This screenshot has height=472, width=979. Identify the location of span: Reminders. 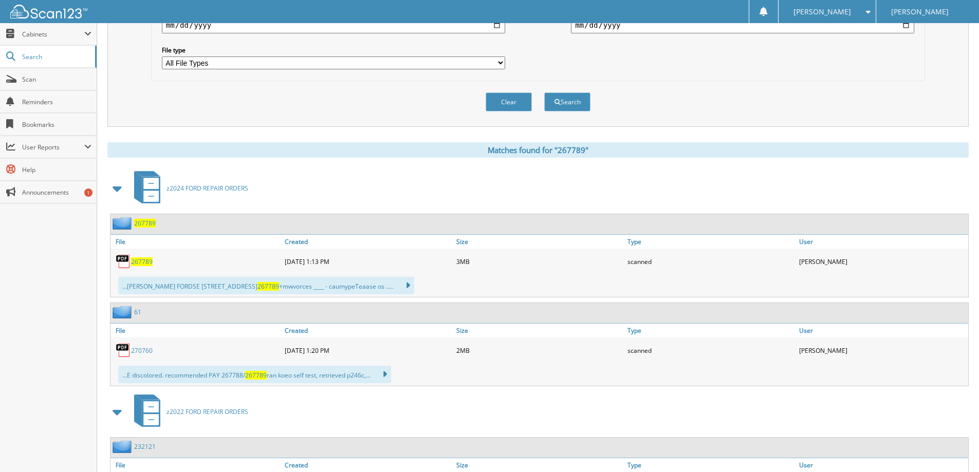
(57, 102).